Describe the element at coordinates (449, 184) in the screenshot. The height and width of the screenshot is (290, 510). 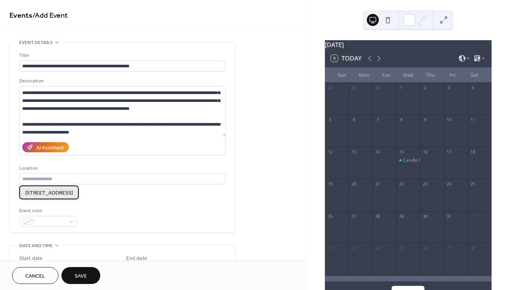
I see `div: 24` at that location.